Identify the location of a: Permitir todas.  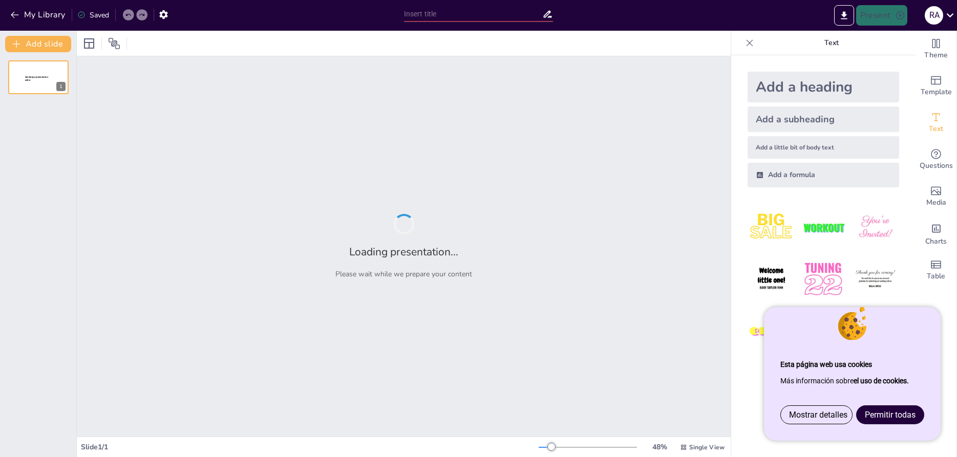
(890, 415).